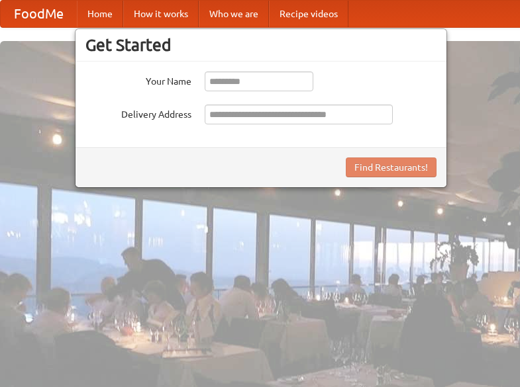 This screenshot has width=520, height=387. What do you see at coordinates (261, 45) in the screenshot?
I see `h3: Get Started` at bounding box center [261, 45].